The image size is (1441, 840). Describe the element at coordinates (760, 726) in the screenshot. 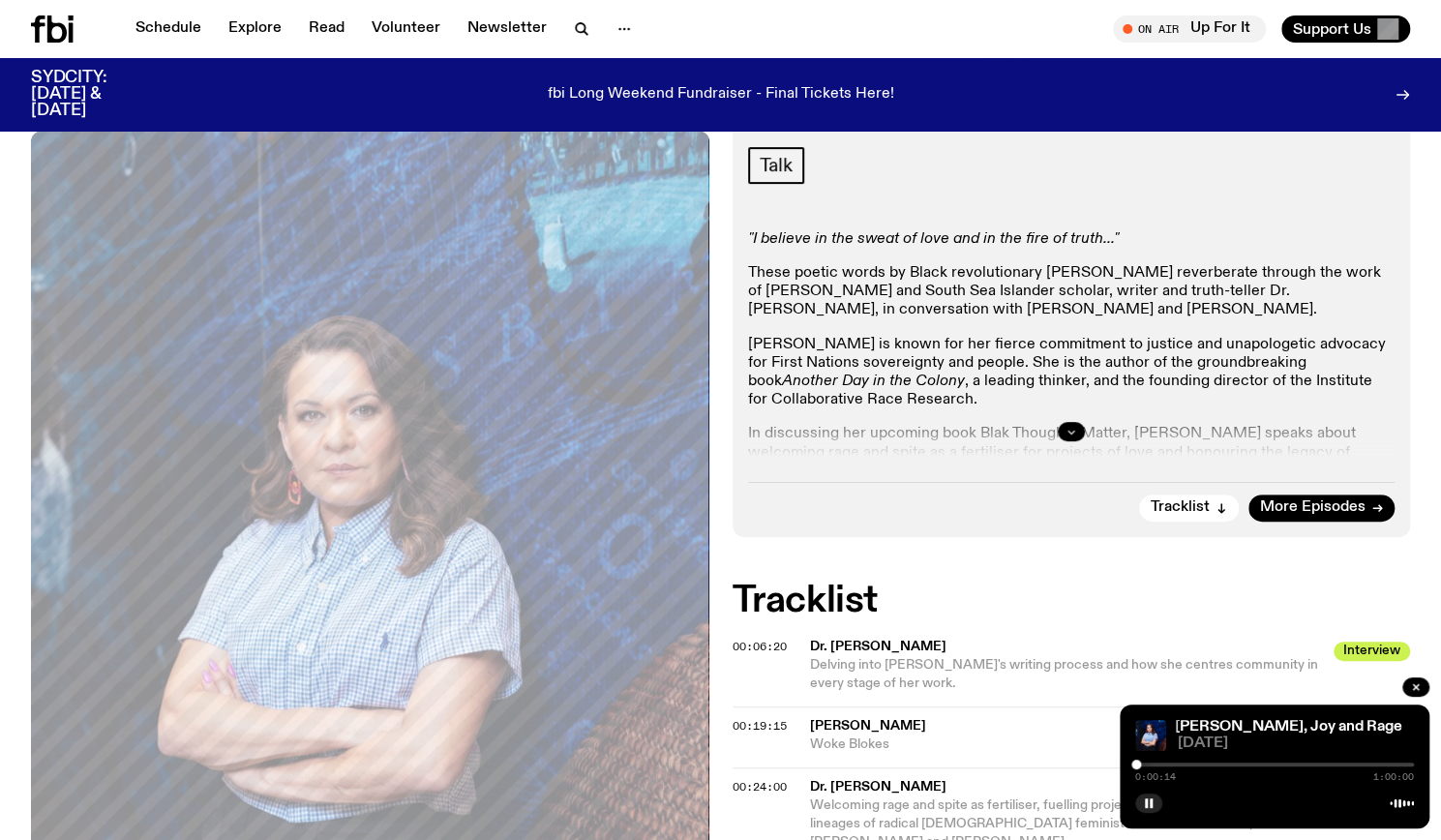

I see `button: 00:19:15` at that location.